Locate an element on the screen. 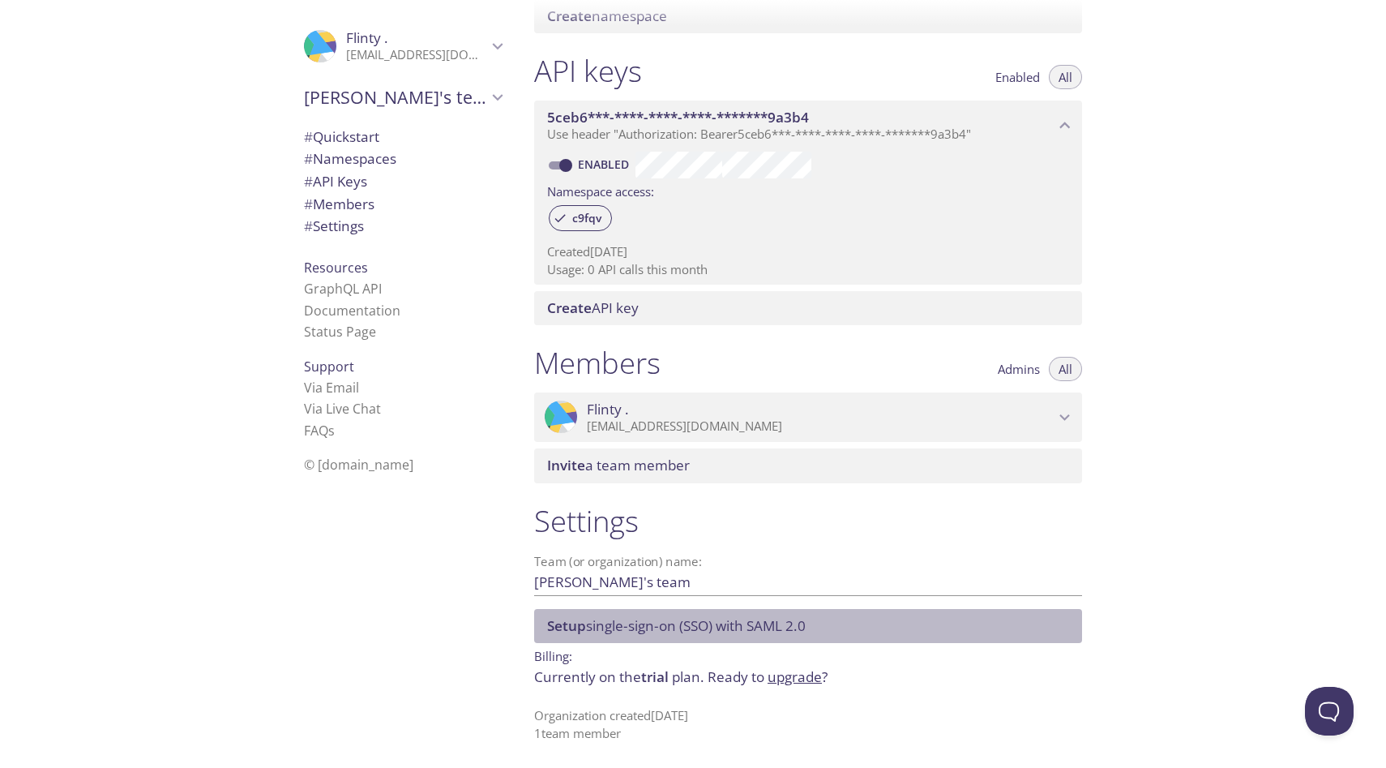 The height and width of the screenshot is (768, 1386). a: Enabled is located at coordinates (605, 164).